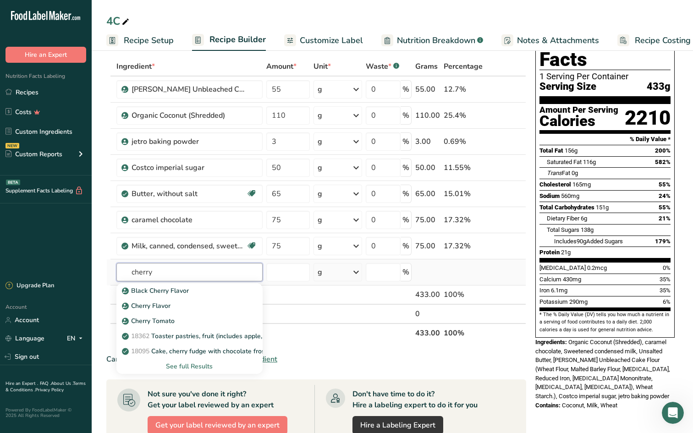 Image resolution: width=693 pixels, height=433 pixels. I want to click on span: Recipe Setup, so click(149, 40).